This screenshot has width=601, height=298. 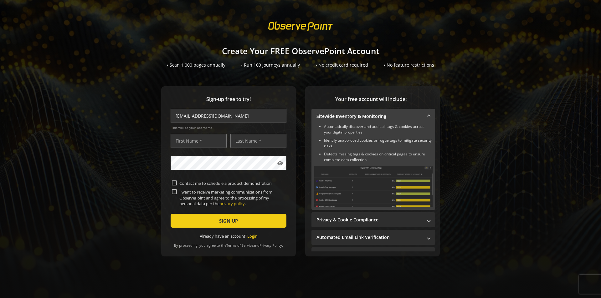 What do you see at coordinates (271, 245) in the screenshot?
I see `a: Privacy Policy` at bounding box center [271, 245].